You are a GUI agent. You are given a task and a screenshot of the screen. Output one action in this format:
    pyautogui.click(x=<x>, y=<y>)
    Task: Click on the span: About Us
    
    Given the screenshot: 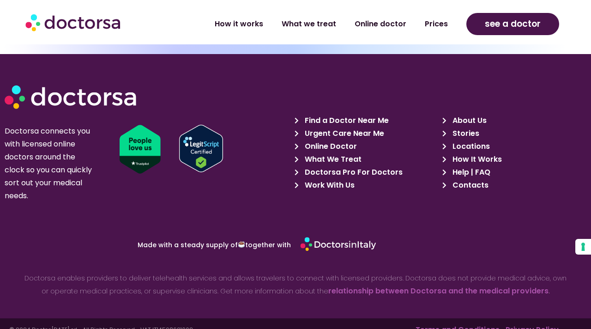 What is the action you would take?
    pyautogui.click(x=468, y=120)
    